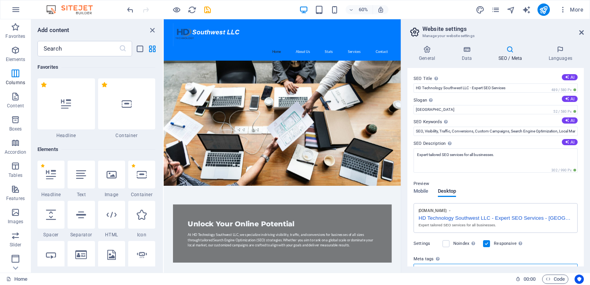 This screenshot has height=285, width=590. Describe the element at coordinates (112, 235) in the screenshot. I see `span: HTML` at that location.